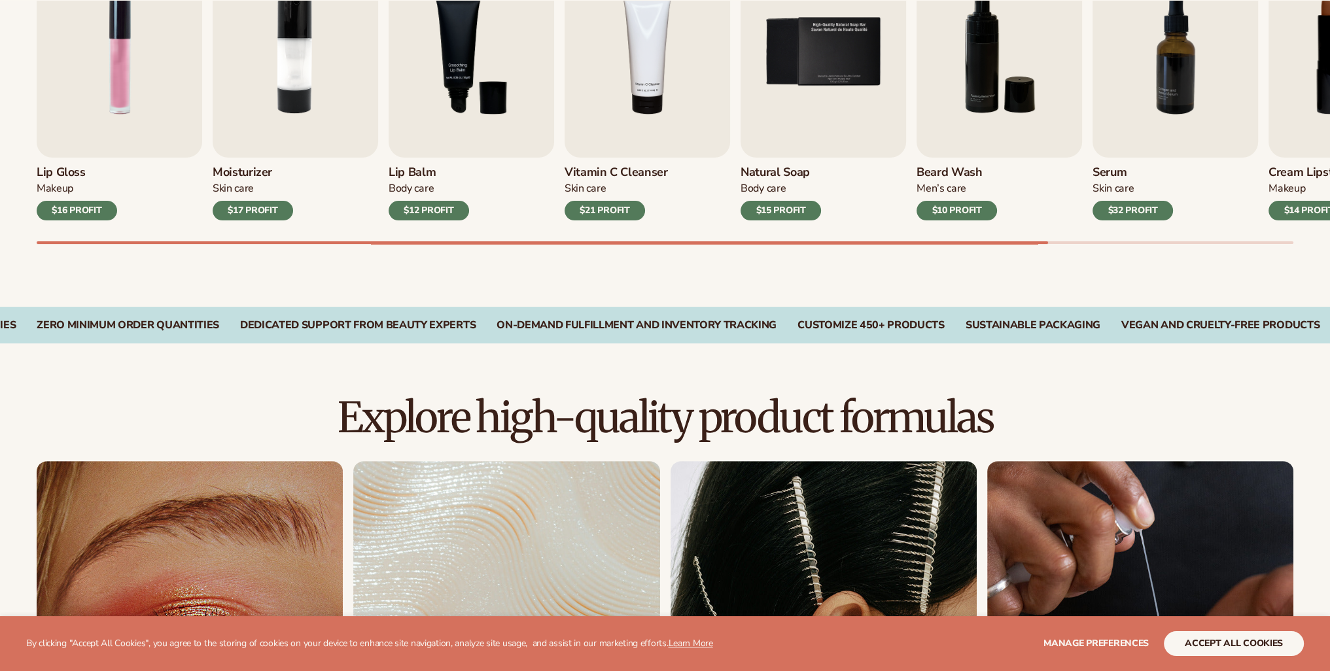 This screenshot has height=671, width=1330. Describe the element at coordinates (780, 173) in the screenshot. I see `h3: Natural Soap` at that location.